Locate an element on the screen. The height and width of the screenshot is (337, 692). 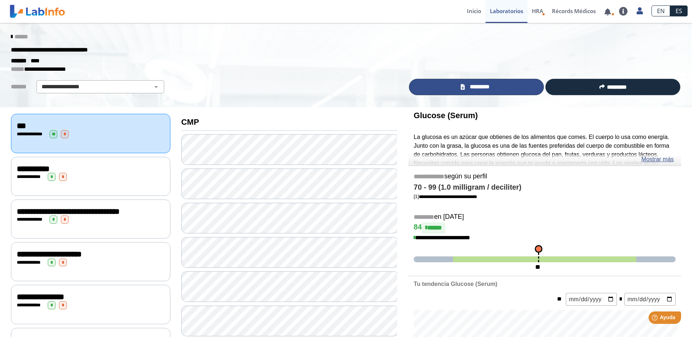
a: Mostrar más is located at coordinates (658, 159).